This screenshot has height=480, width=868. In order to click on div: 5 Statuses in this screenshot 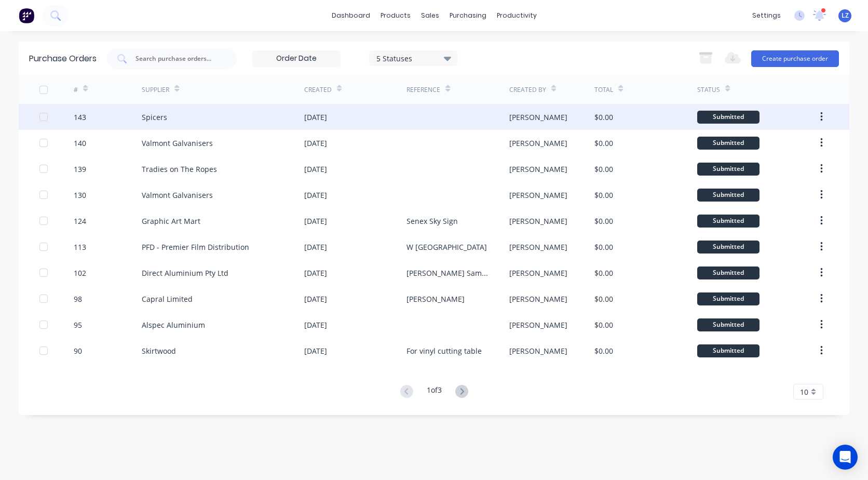, I will do `click(413, 58)`.